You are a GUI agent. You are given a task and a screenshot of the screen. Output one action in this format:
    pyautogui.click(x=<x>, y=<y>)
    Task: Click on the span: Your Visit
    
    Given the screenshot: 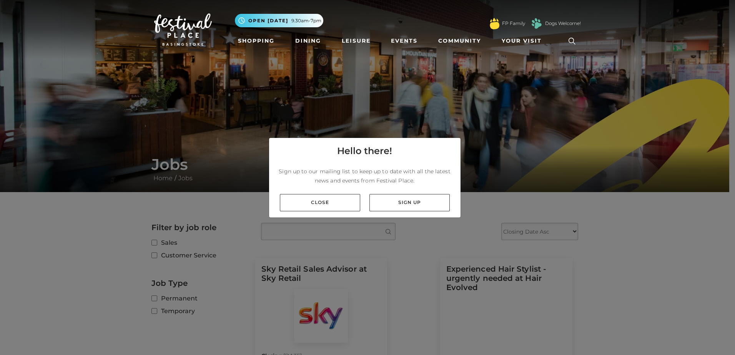 What is the action you would take?
    pyautogui.click(x=521, y=41)
    